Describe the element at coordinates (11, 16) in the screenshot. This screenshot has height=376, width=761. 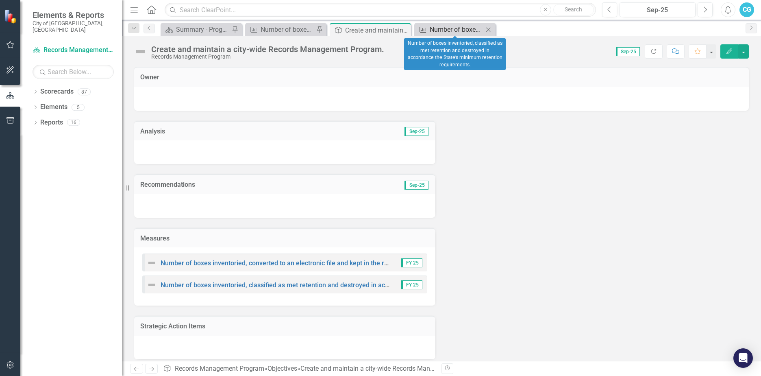
I see `img: ClearPoint Strategy` at that location.